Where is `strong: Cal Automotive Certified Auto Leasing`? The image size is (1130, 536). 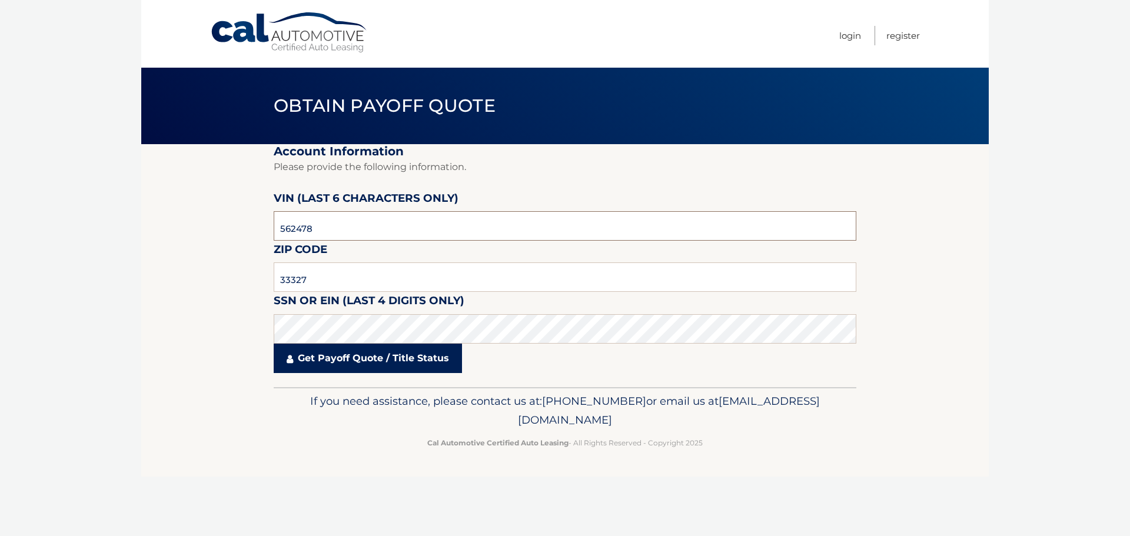
strong: Cal Automotive Certified Auto Leasing is located at coordinates (498, 442).